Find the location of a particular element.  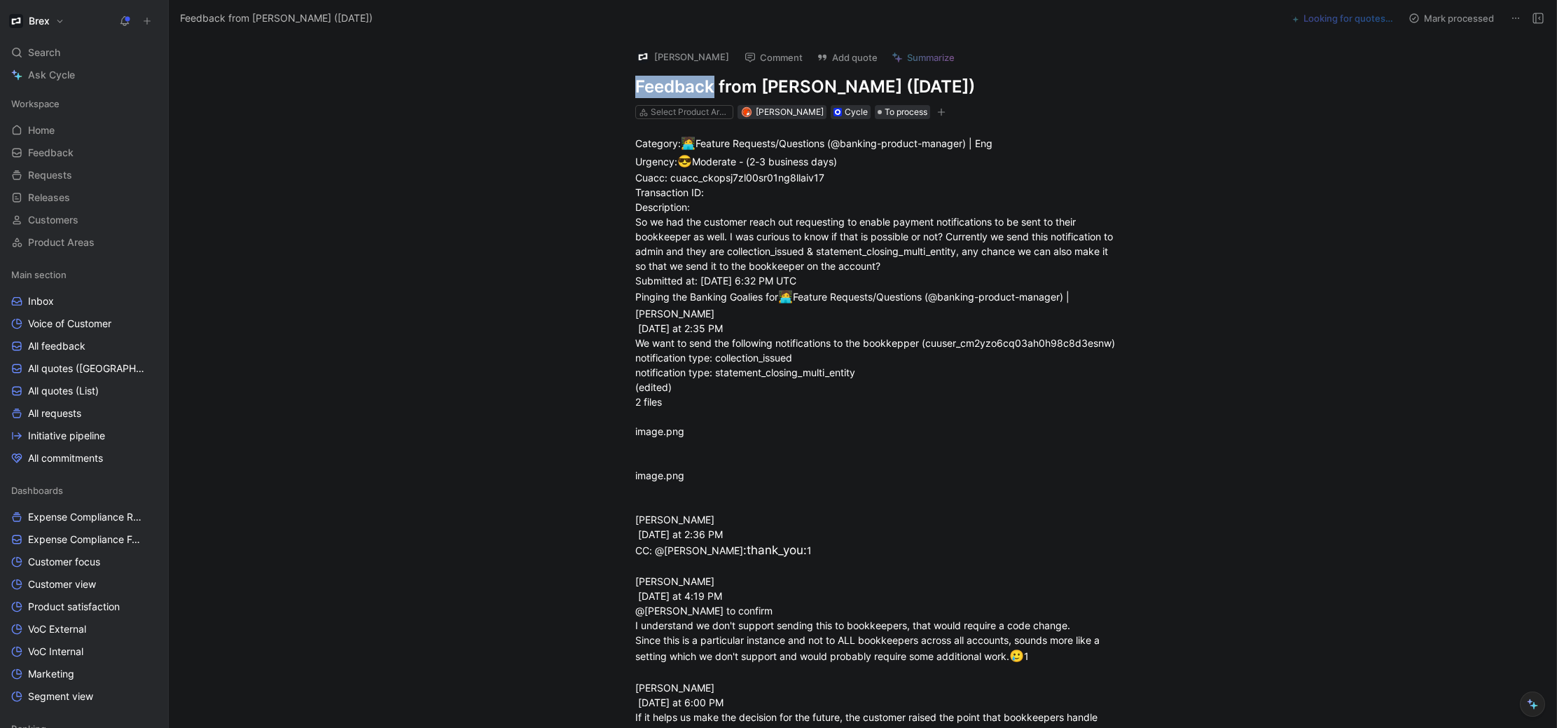

span: Workspace is located at coordinates (35, 104).